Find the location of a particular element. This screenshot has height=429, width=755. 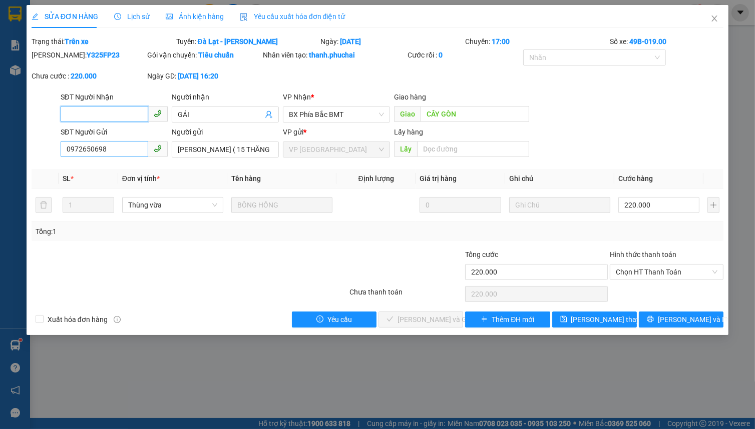

b: thanh.phuchai is located at coordinates (332, 55).